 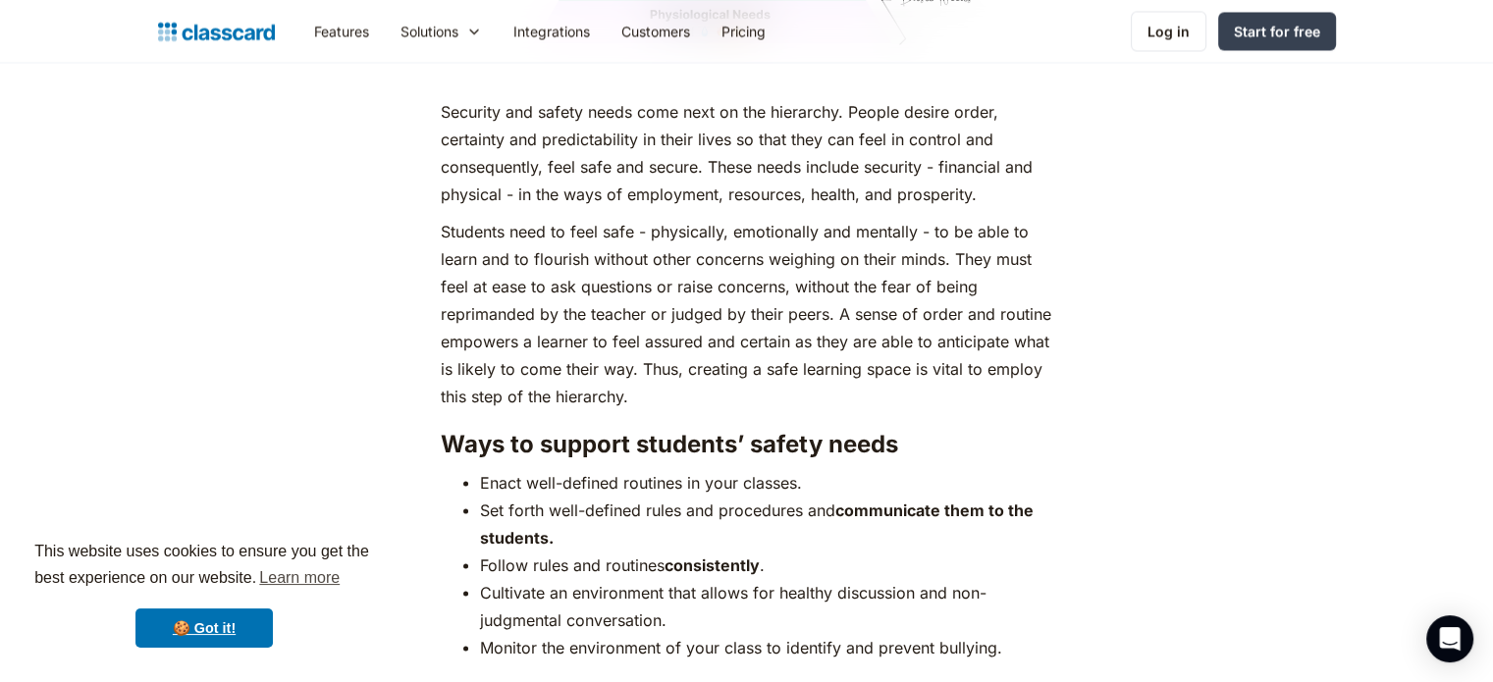 I want to click on p: Security and safety needs come next on the hierarchy. People desire order, certainty and predicta..., so click(x=746, y=152).